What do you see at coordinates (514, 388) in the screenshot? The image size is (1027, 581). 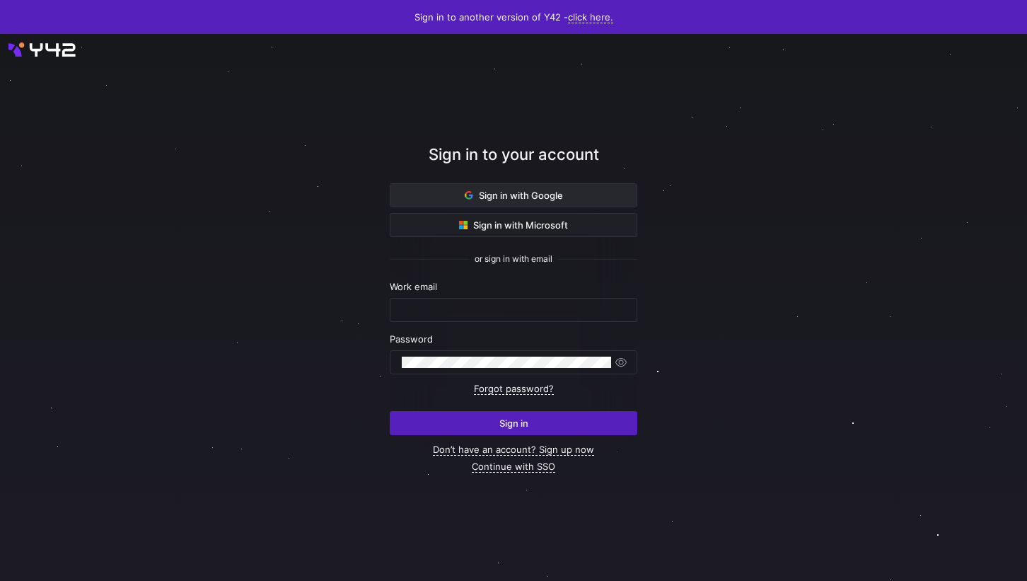 I see `a: Forgot password?` at bounding box center [514, 388].